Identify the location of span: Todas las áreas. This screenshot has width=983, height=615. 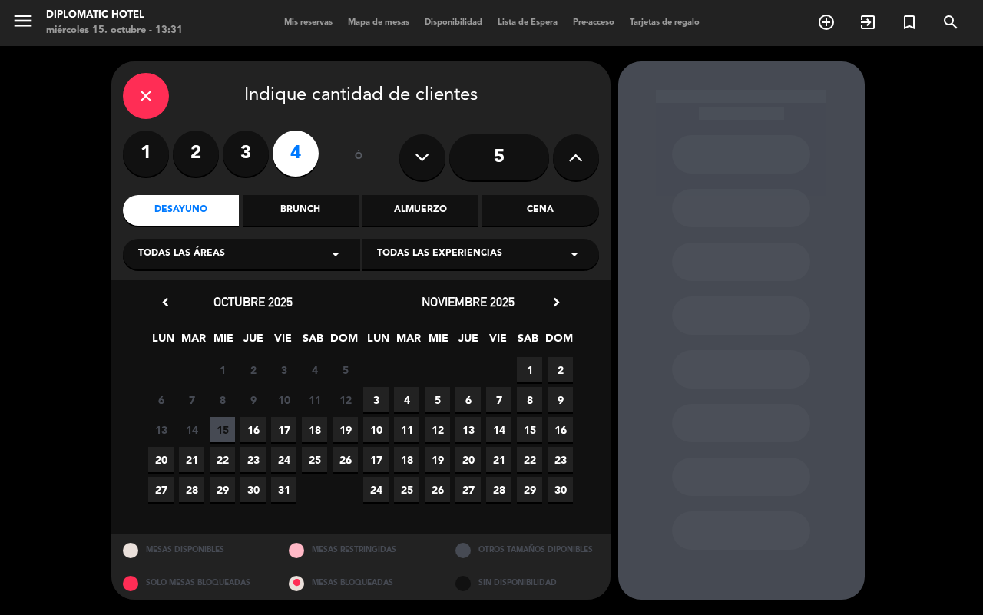
(181, 254).